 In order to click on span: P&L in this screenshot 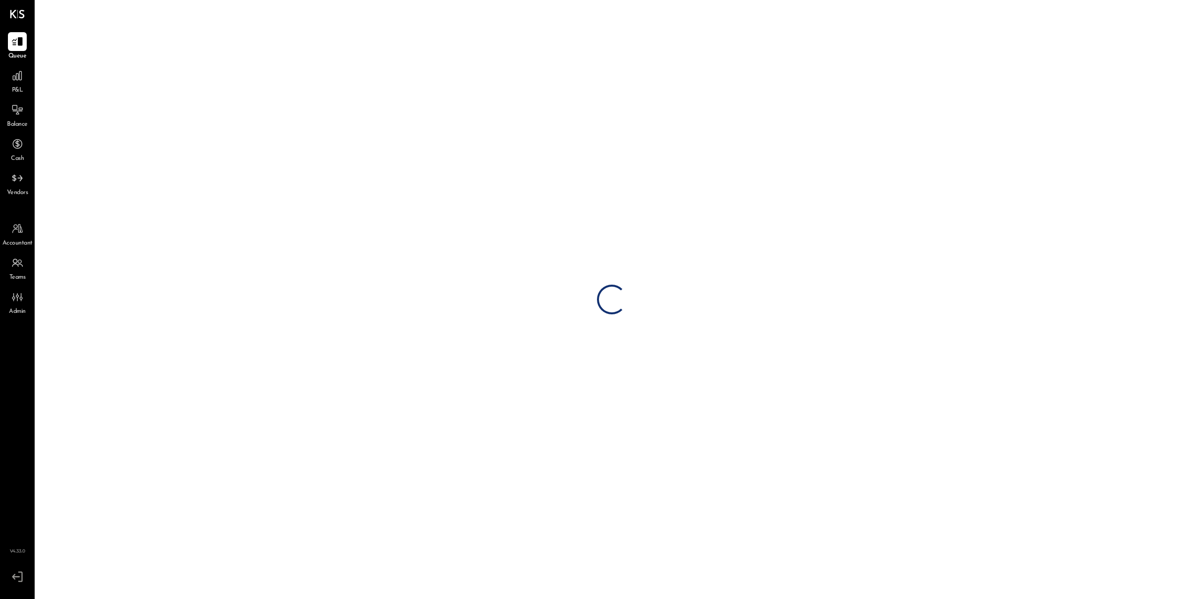, I will do `click(17, 91)`.